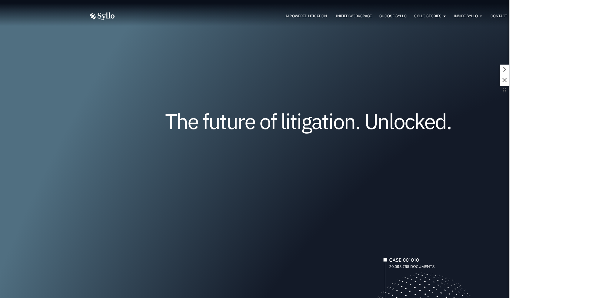 Image resolution: width=616 pixels, height=298 pixels. What do you see at coordinates (499, 16) in the screenshot?
I see `a: Contact` at bounding box center [499, 16].